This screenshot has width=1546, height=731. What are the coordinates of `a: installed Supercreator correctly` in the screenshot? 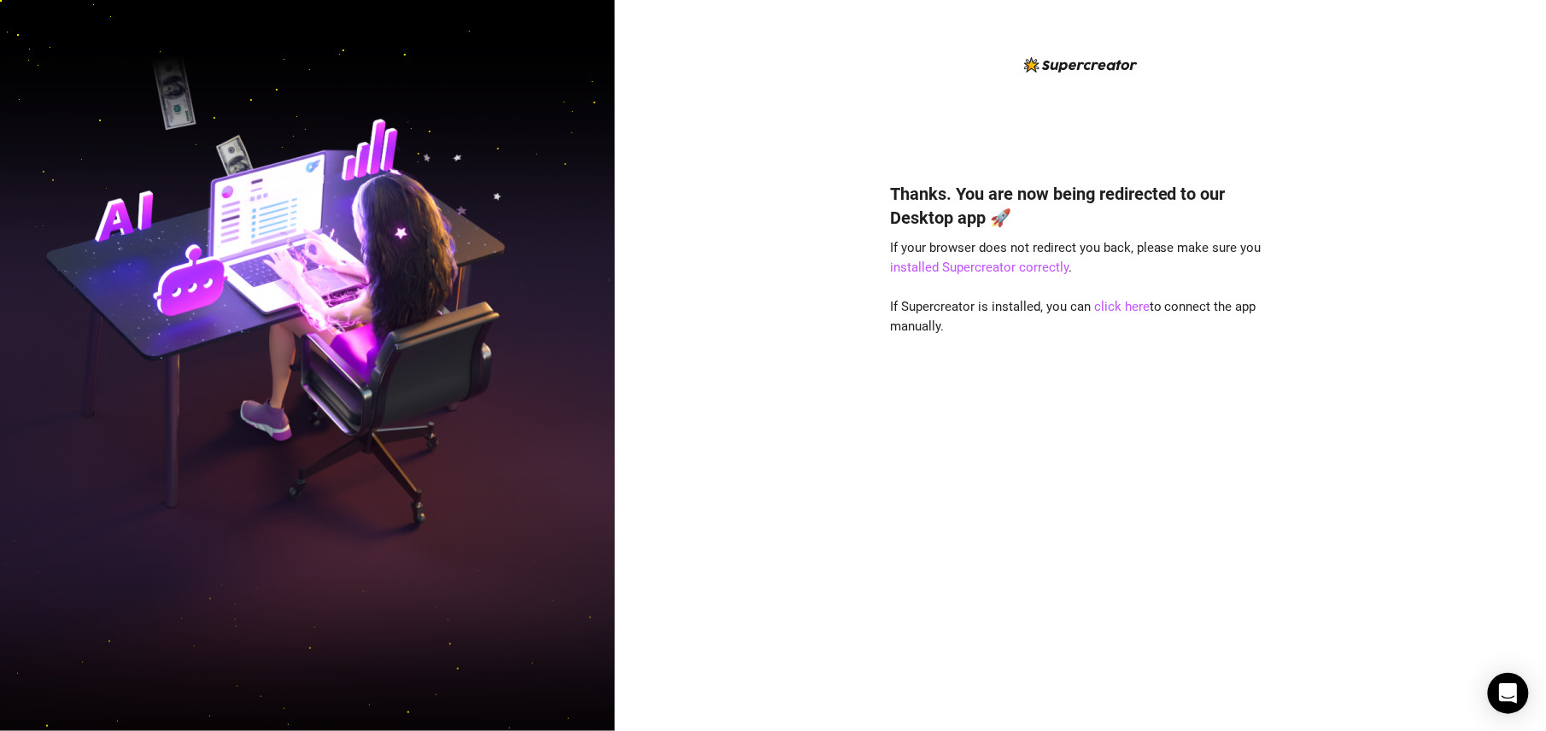 It's located at (979, 267).